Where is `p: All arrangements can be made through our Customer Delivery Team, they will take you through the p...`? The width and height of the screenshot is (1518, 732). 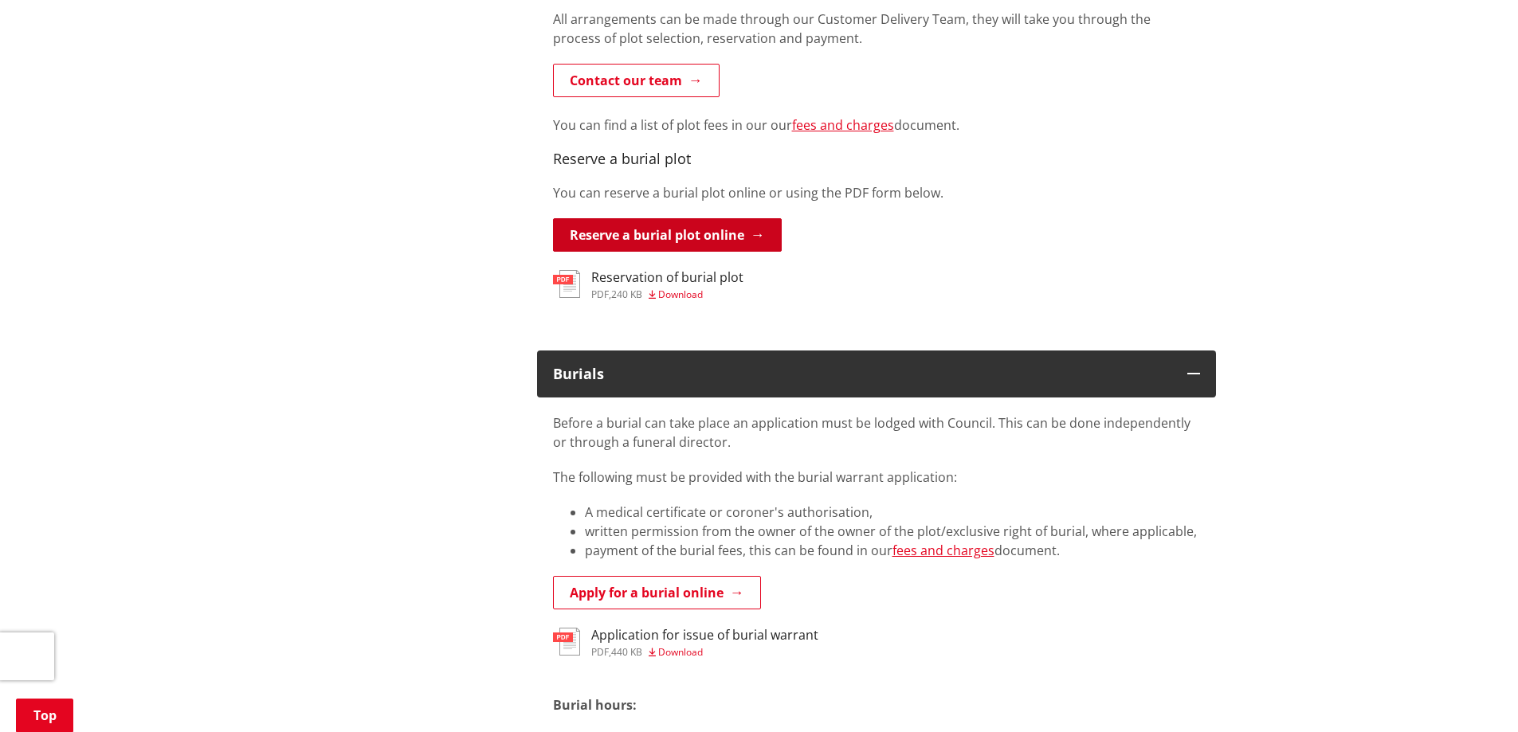 p: All arrangements can be made through our Customer Delivery Team, they will take you through the p... is located at coordinates (876, 29).